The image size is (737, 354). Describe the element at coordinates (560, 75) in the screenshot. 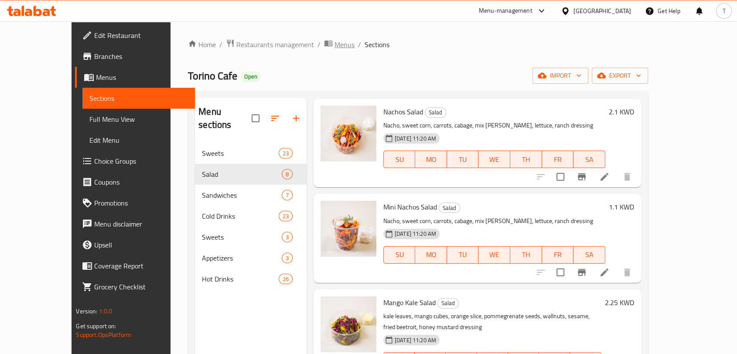

I see `button: import` at that location.